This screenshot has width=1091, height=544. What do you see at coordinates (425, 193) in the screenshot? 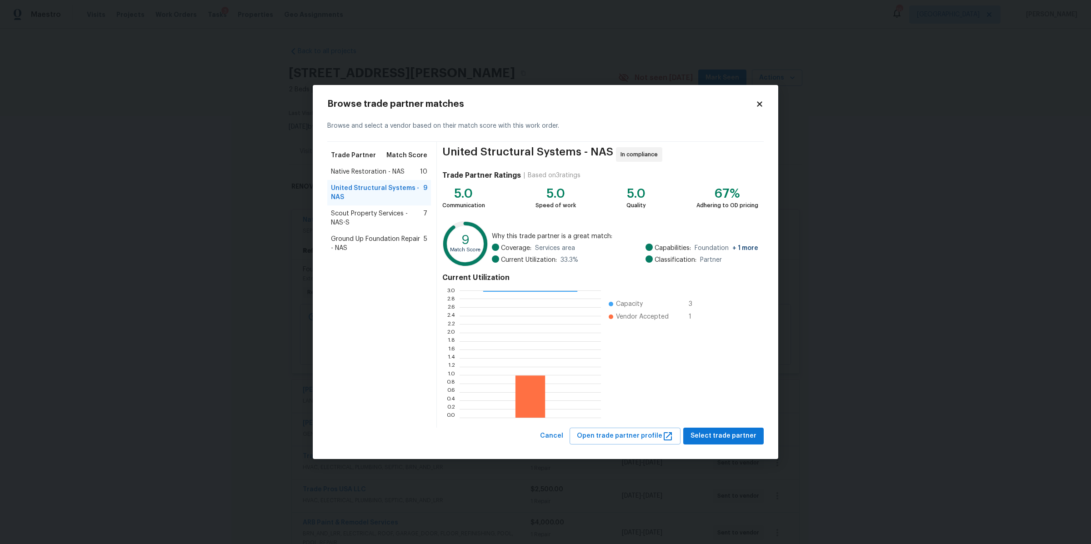
I see `span: 9` at bounding box center [425, 193].